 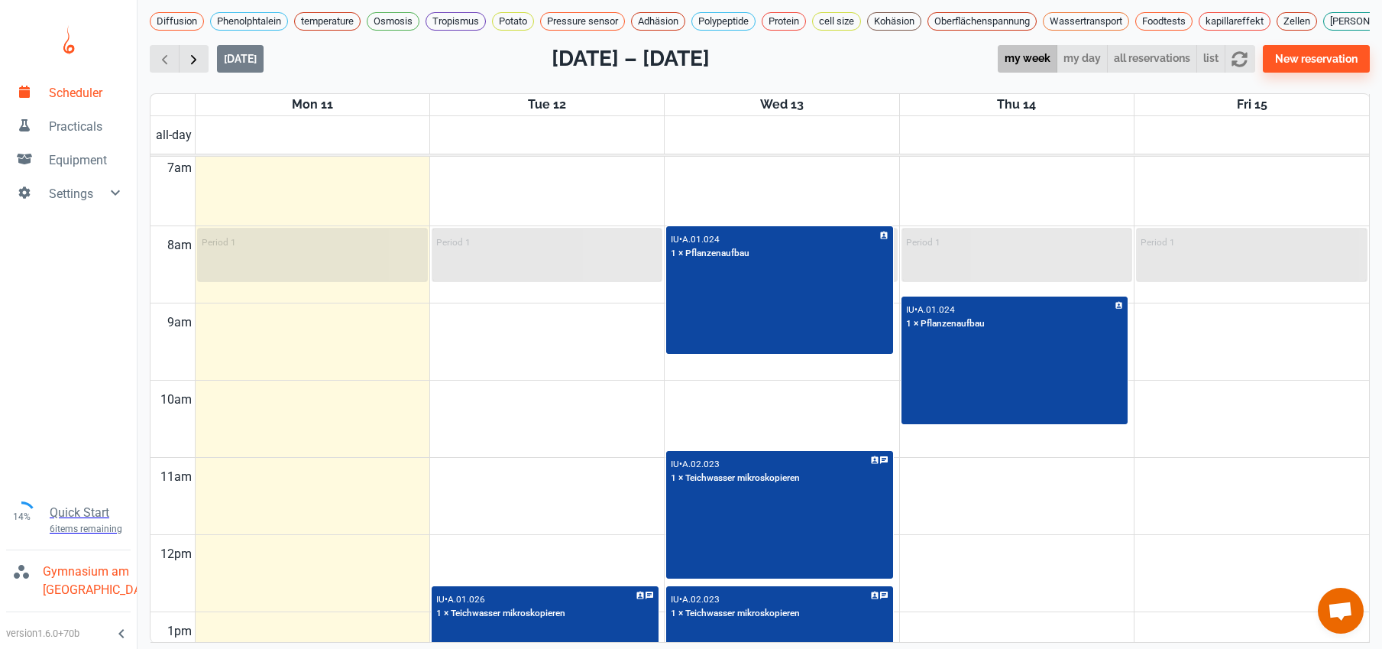 I want to click on button: New reservation, so click(x=1316, y=59).